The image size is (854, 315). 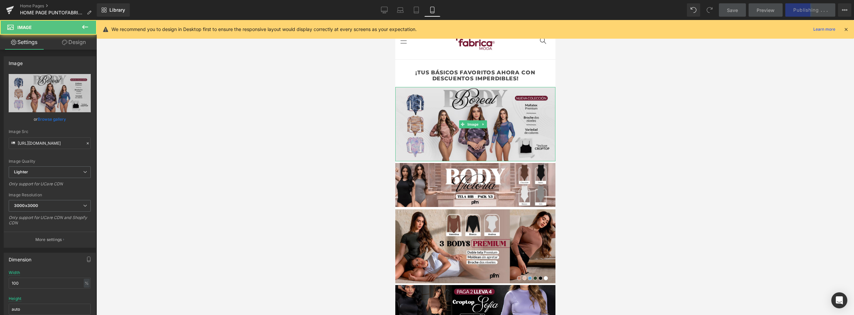 I want to click on a: Preview, so click(x=765, y=10).